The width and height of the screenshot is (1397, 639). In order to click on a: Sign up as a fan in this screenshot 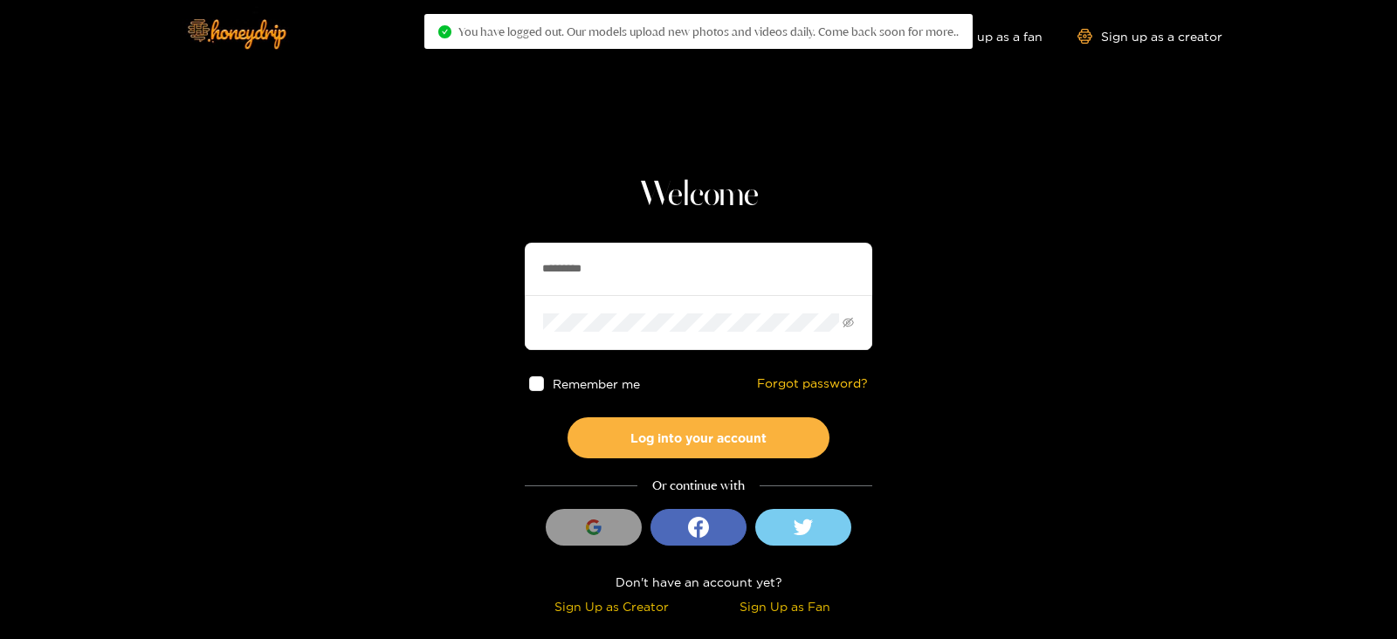, I will do `click(983, 36)`.